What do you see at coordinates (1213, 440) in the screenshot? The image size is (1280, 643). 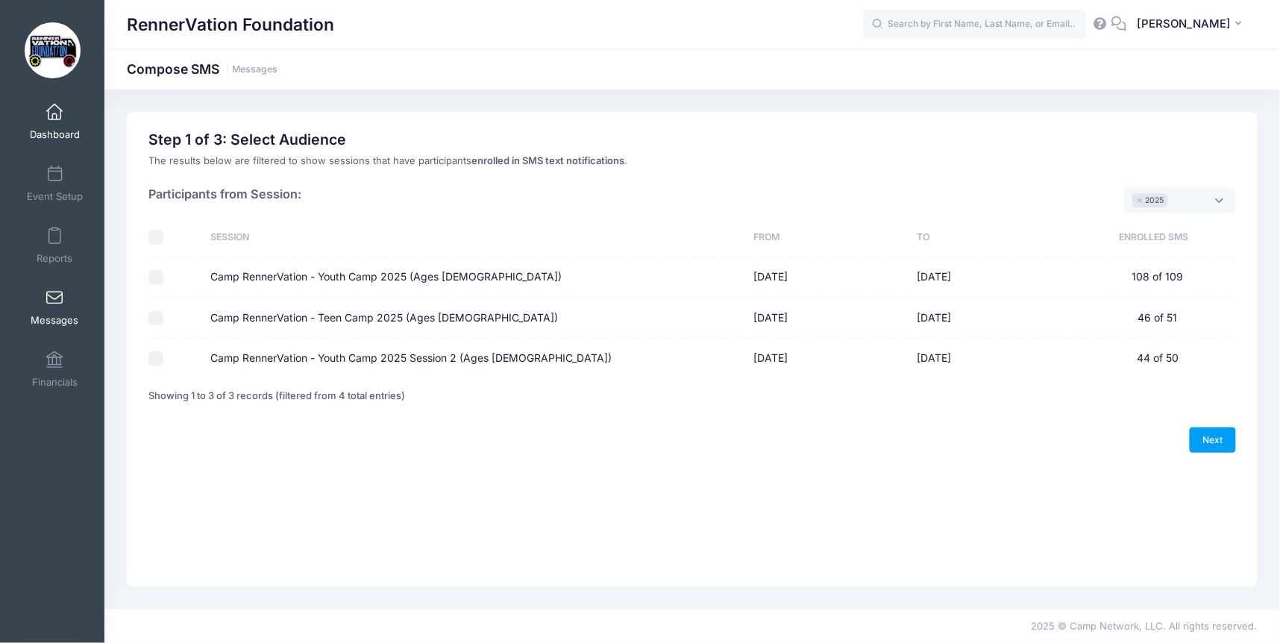 I see `a: Next` at bounding box center [1213, 440].